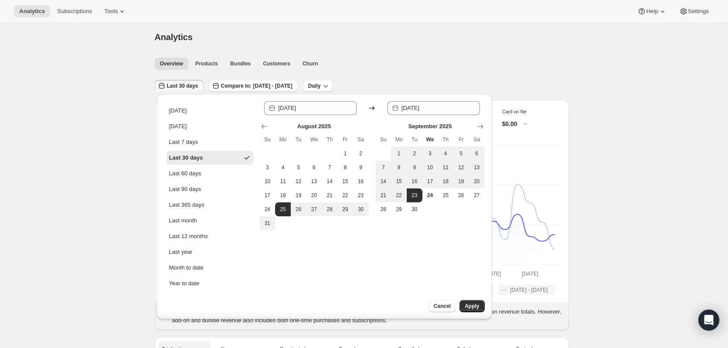 The height and width of the screenshot is (348, 728). I want to click on span: Tools, so click(111, 11).